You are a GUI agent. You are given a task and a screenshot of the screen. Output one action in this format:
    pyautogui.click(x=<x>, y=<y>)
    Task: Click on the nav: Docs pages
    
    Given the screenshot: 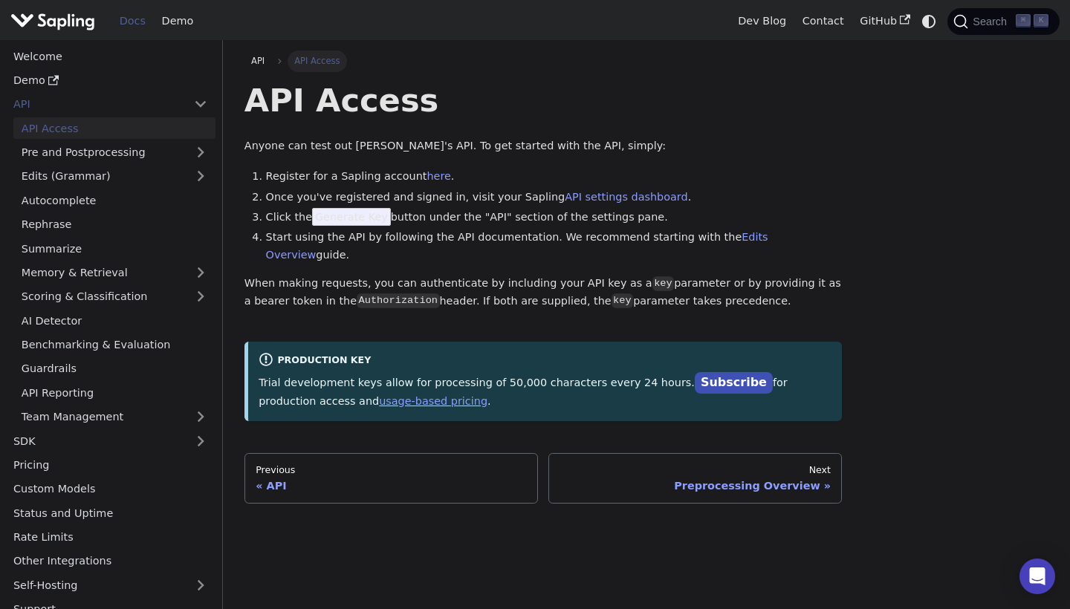 What is the action you would take?
    pyautogui.click(x=543, y=478)
    